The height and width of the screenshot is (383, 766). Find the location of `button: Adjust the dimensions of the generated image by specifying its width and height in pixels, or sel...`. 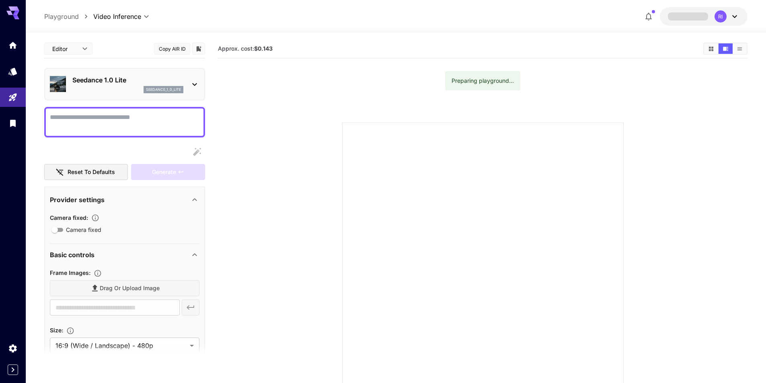

button: Adjust the dimensions of the generated image by specifying its width and height in pixels, or sel... is located at coordinates (70, 331).